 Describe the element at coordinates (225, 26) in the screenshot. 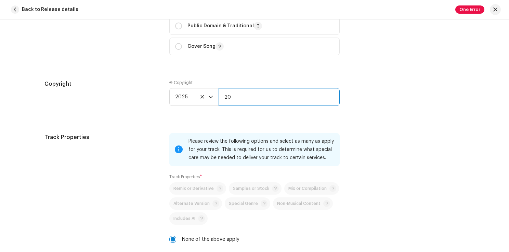

I see `p: Public Domain & Traditional` at that location.